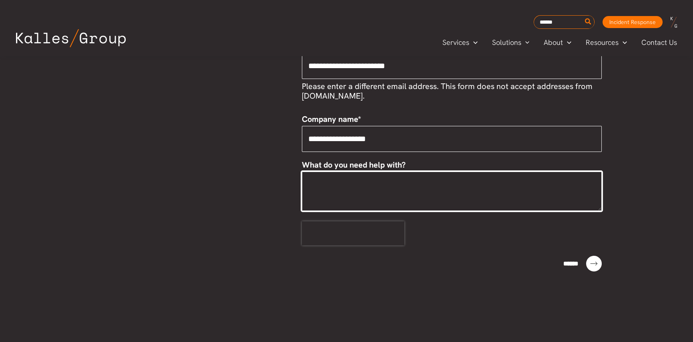  Describe the element at coordinates (507, 42) in the screenshot. I see `span: Solutions` at that location.